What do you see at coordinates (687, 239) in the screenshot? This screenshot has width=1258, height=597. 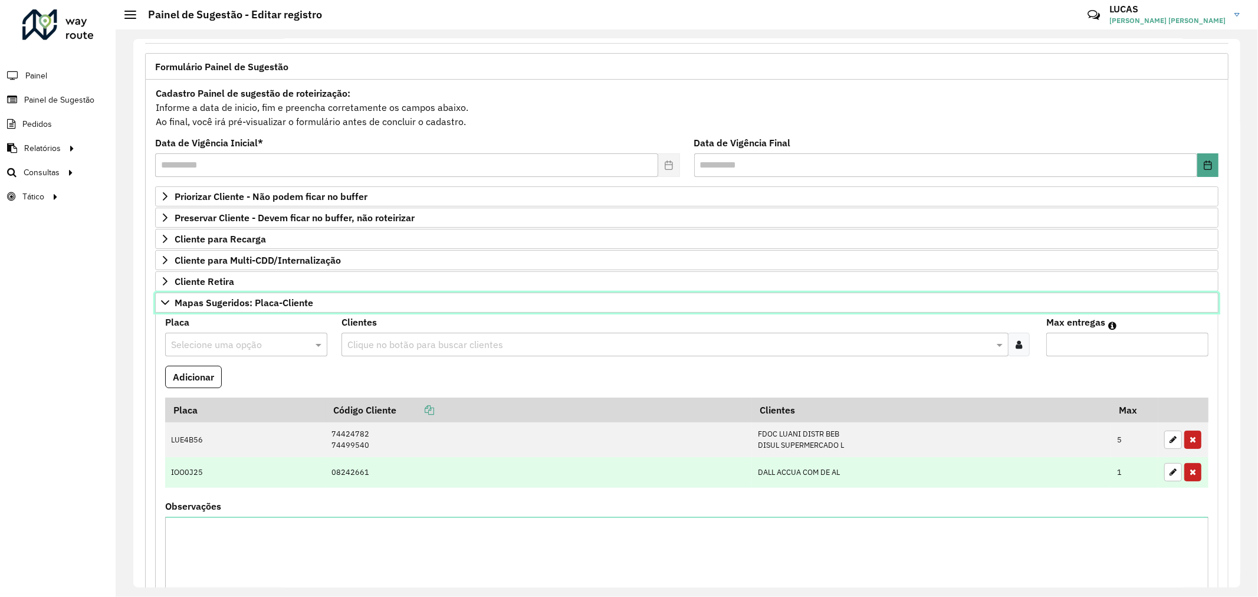 I see `a: Cliente para Recarga` at bounding box center [687, 239].